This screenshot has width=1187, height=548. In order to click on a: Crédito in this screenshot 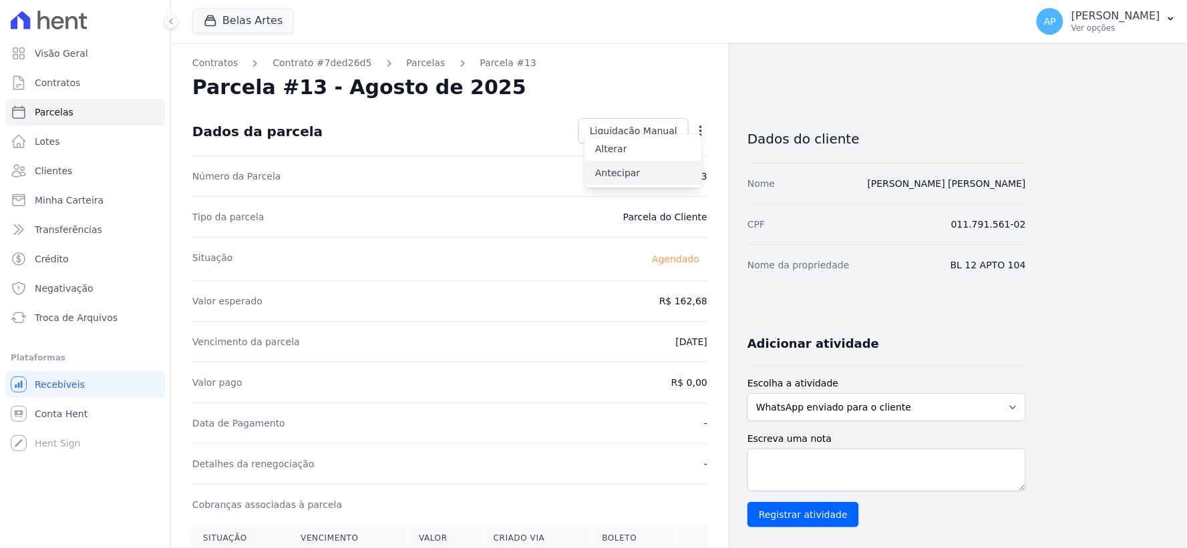, I will do `click(85, 259)`.